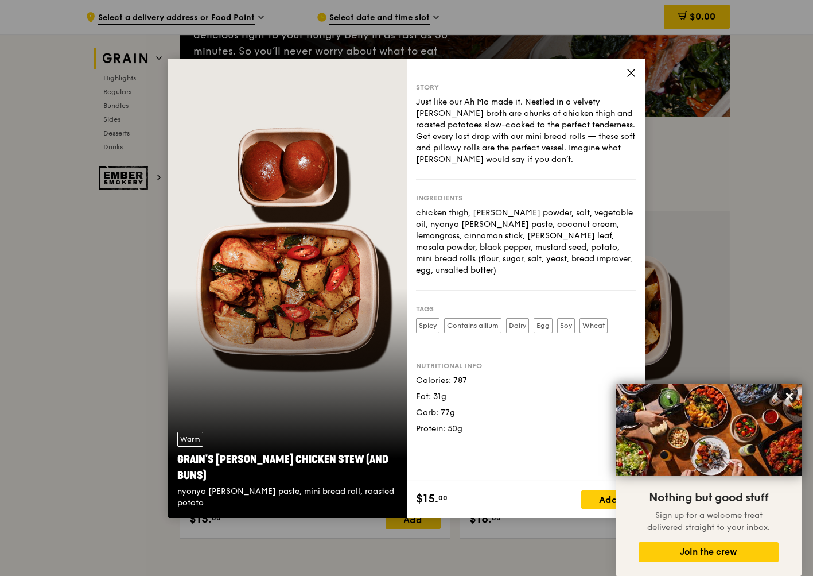  What do you see at coordinates (526, 366) in the screenshot?
I see `div: Nutritional info` at bounding box center [526, 366].